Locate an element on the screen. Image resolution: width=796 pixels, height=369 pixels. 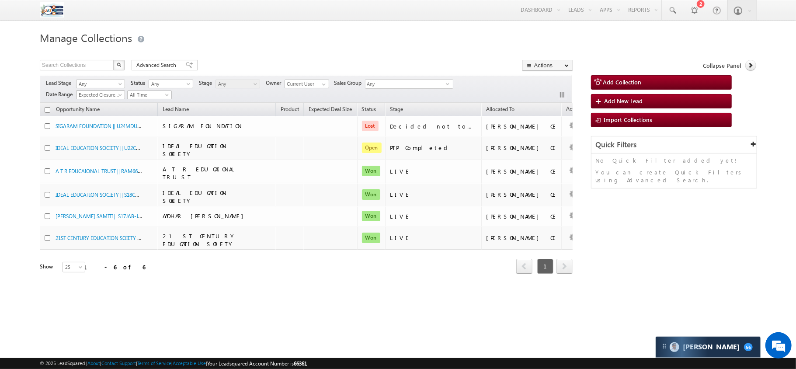
span: Sales Group is located at coordinates (349, 83).